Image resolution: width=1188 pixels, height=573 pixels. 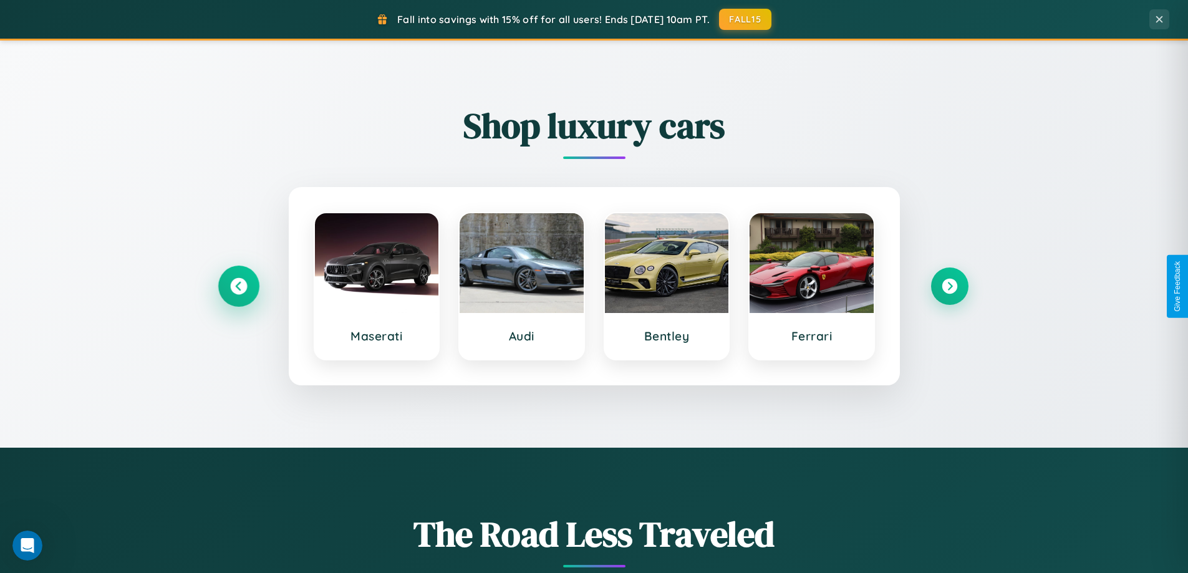 I want to click on h1: The Road Less Traveled, so click(x=594, y=534).